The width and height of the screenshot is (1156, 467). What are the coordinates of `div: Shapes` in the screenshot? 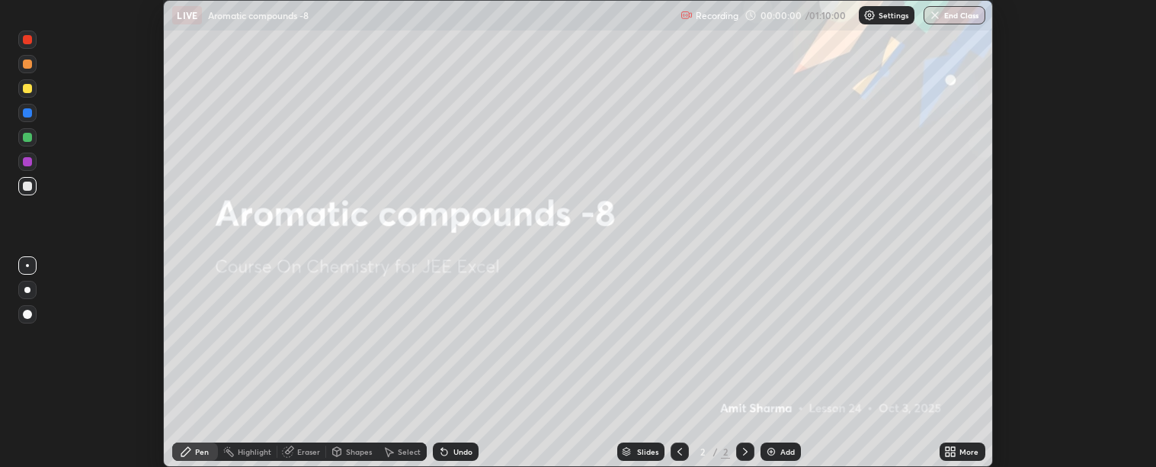 It's located at (359, 451).